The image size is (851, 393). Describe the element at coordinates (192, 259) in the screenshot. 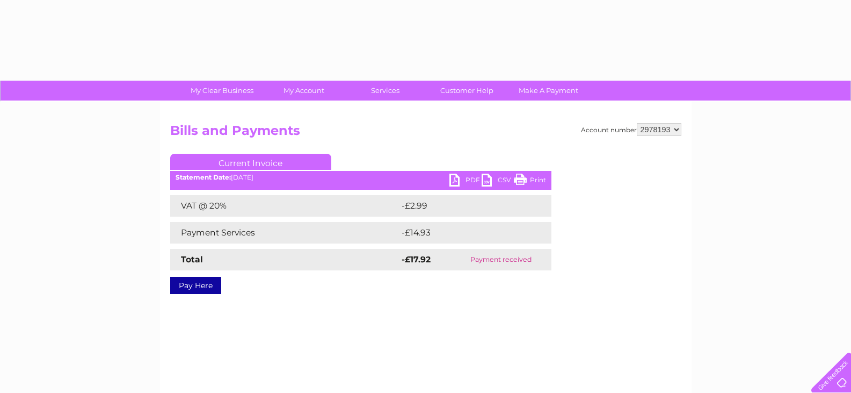

I see `strong: Total` at that location.